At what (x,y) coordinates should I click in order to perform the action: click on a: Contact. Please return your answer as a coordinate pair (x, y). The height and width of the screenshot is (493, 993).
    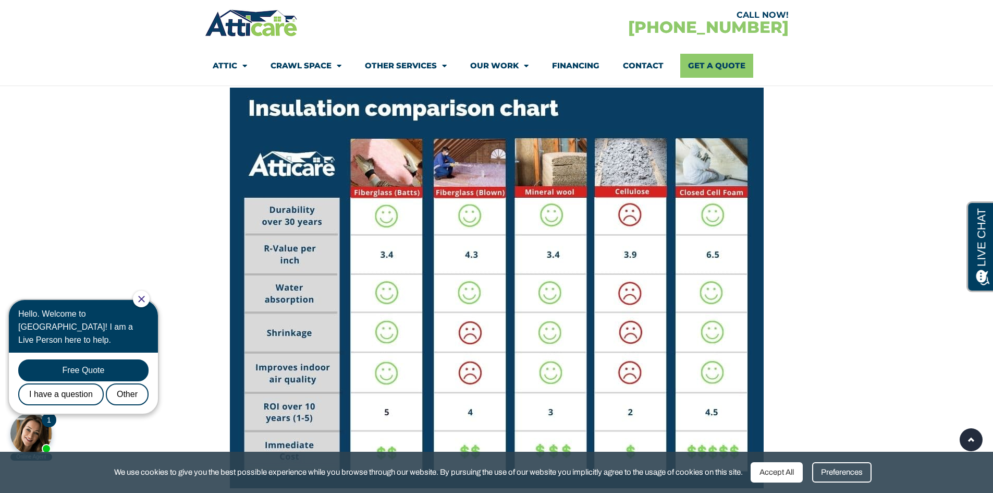
    Looking at the image, I should click on (643, 66).